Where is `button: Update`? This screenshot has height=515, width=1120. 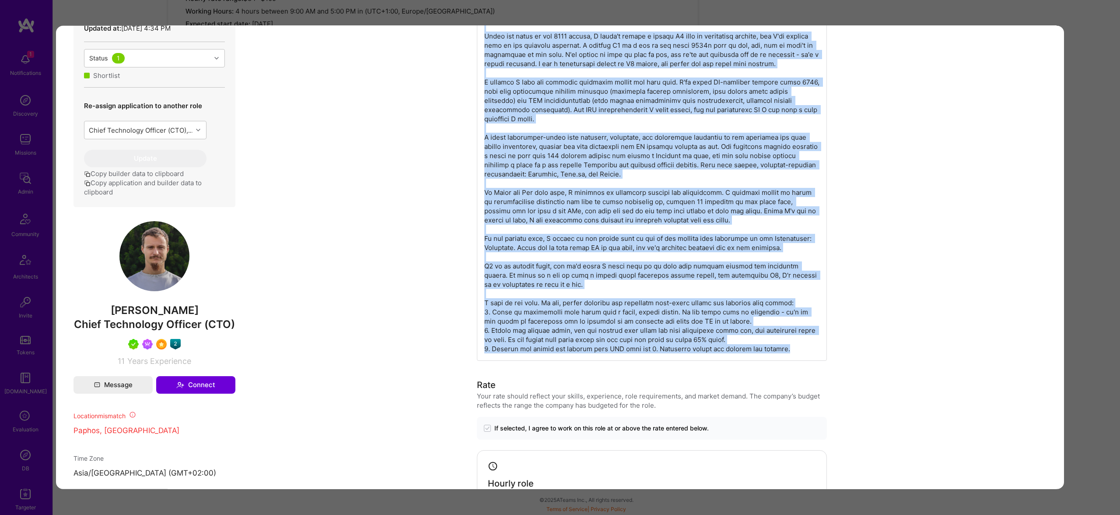 button: Update is located at coordinates (145, 158).